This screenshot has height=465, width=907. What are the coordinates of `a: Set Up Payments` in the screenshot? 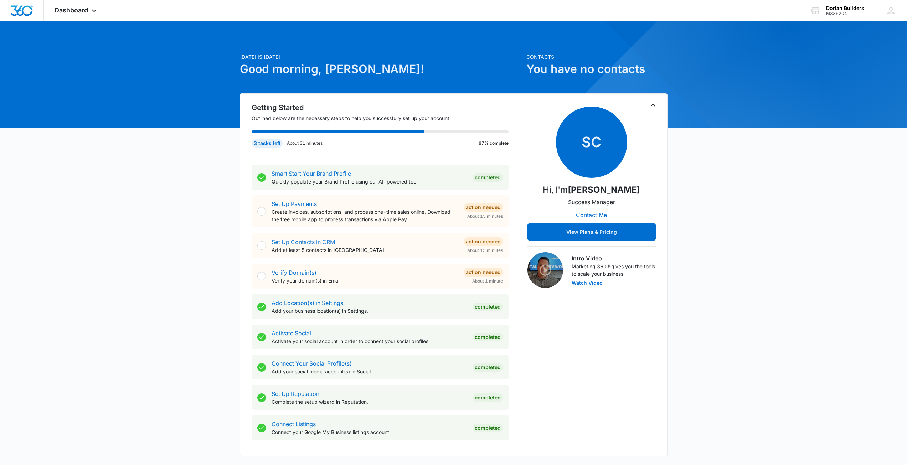 It's located at (294, 204).